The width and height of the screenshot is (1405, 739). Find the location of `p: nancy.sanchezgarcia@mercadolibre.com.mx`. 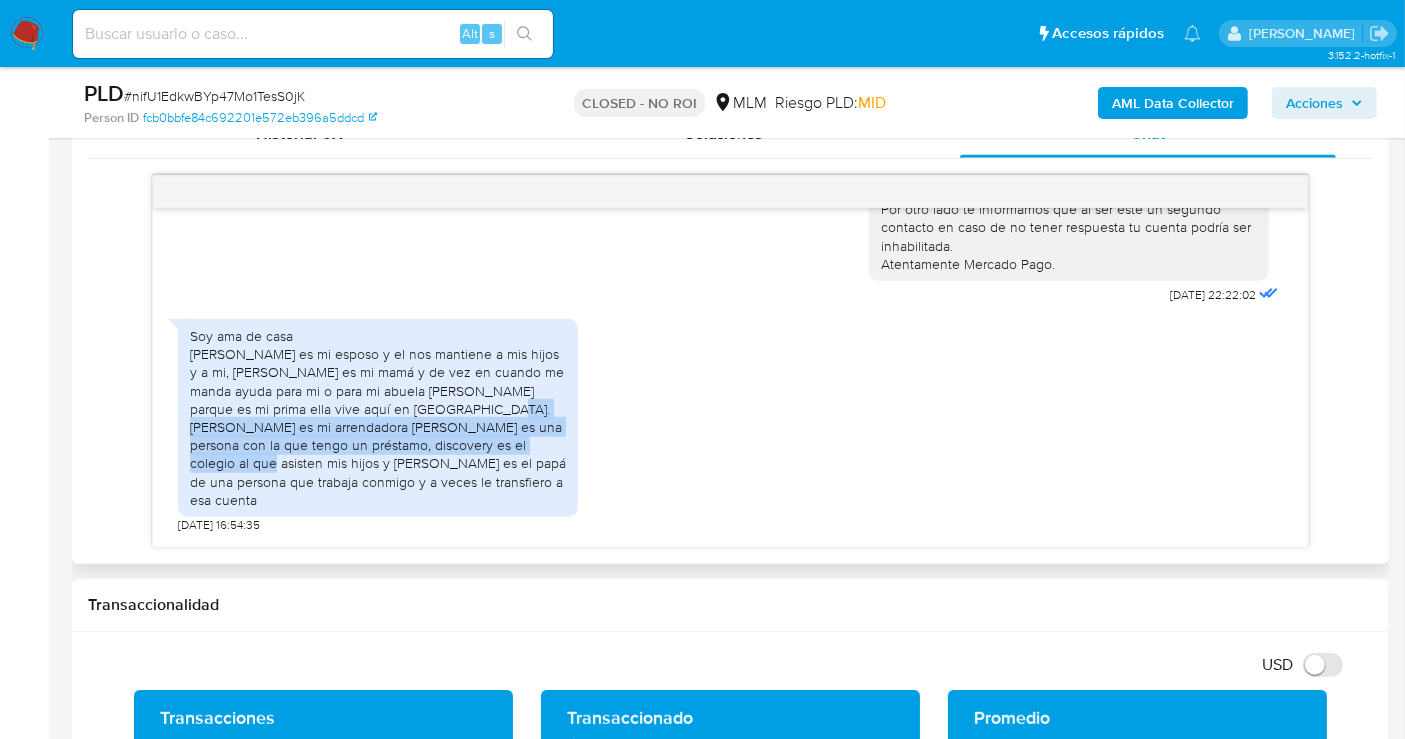

p: nancy.sanchezgarcia@mercadolibre.com.mx is located at coordinates (1305, 33).